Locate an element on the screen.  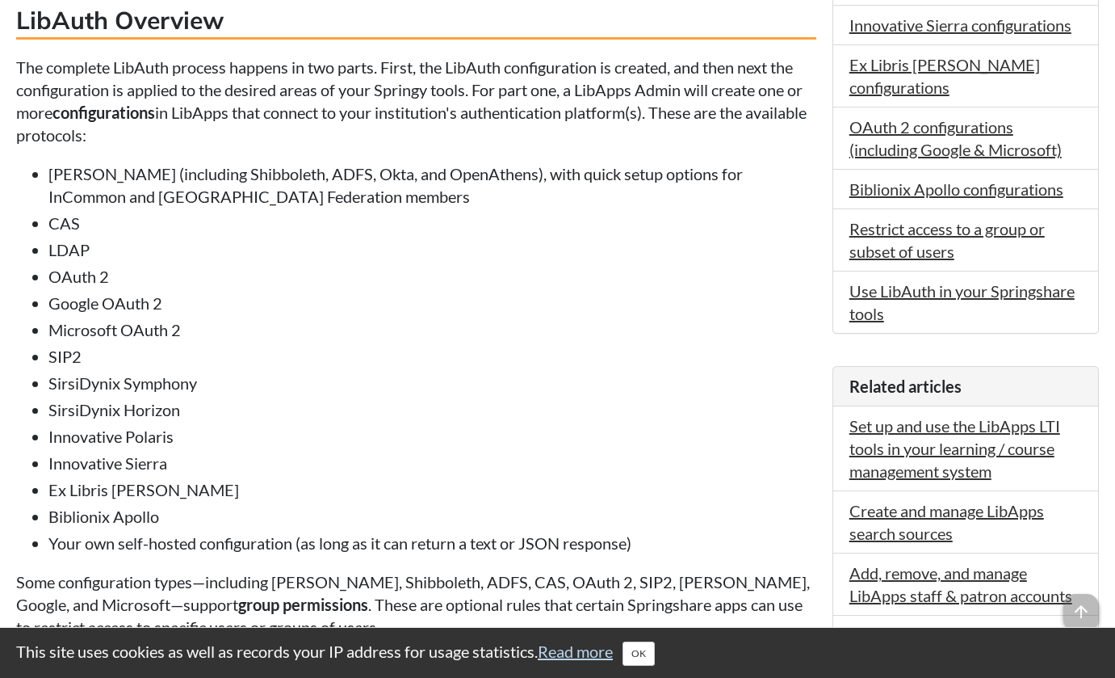
li: SirsiDynix Horizon is located at coordinates (432, 409).